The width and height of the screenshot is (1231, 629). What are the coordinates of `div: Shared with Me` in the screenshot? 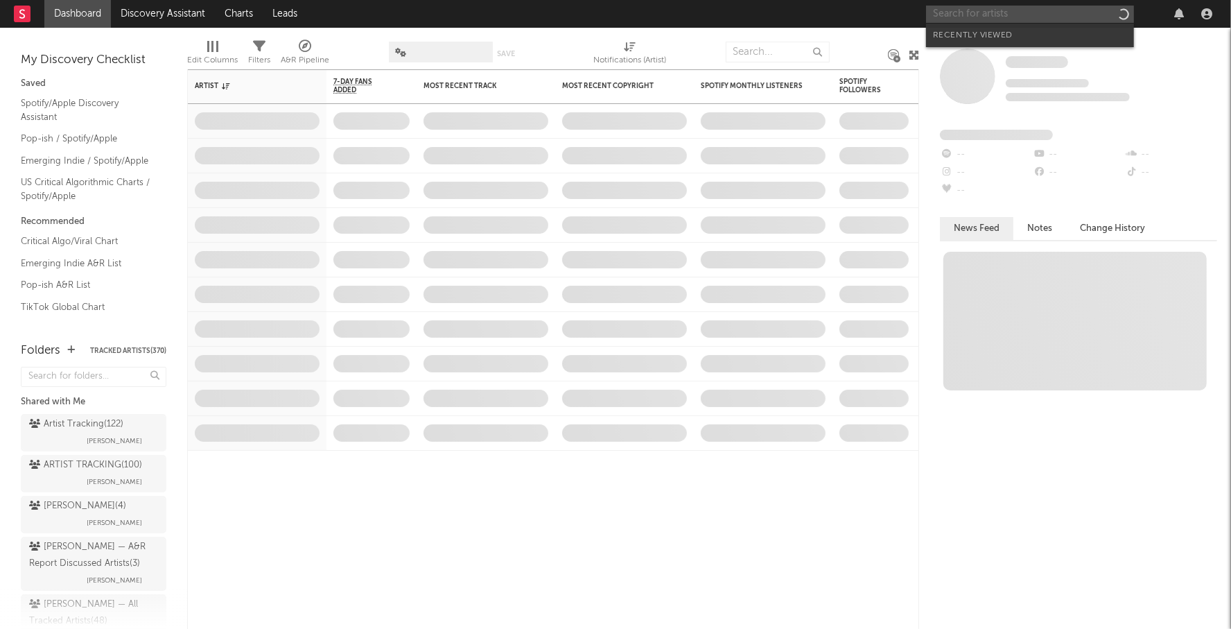 It's located at (94, 402).